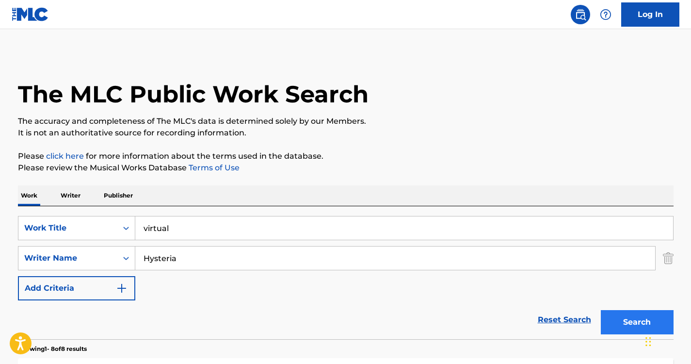  I want to click on a: Reset Search, so click(565, 320).